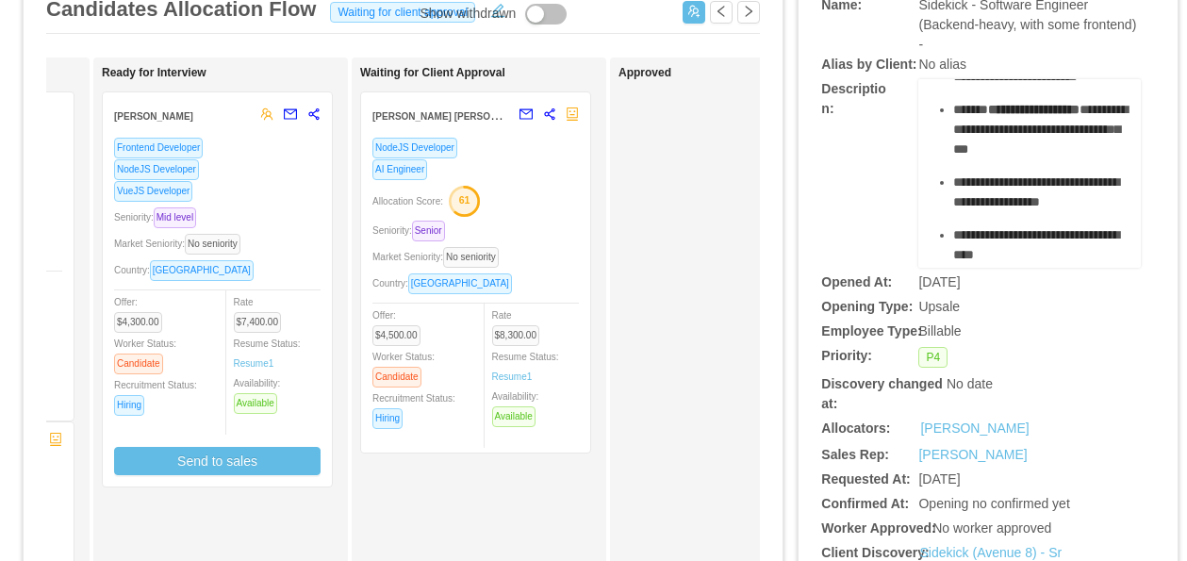 Image resolution: width=1187 pixels, height=561 pixels. What do you see at coordinates (932, 357) in the screenshot?
I see `span: P4` at bounding box center [932, 357].